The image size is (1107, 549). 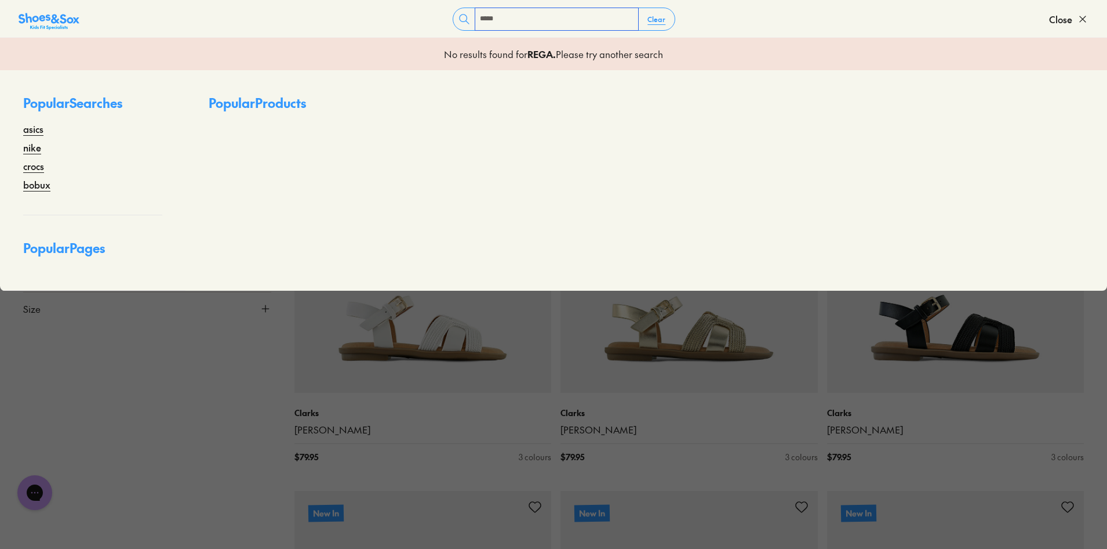 What do you see at coordinates (49, 21) in the screenshot?
I see `img: SNS_Logo_Responsive.svg` at bounding box center [49, 21].